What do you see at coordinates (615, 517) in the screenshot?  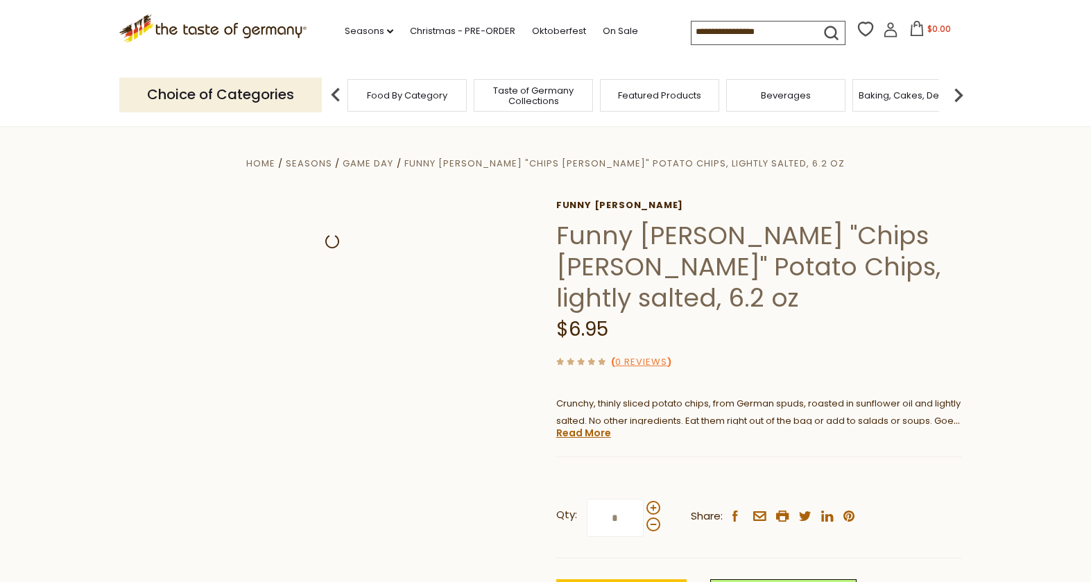 I see `input: Qty:` at bounding box center [615, 517].